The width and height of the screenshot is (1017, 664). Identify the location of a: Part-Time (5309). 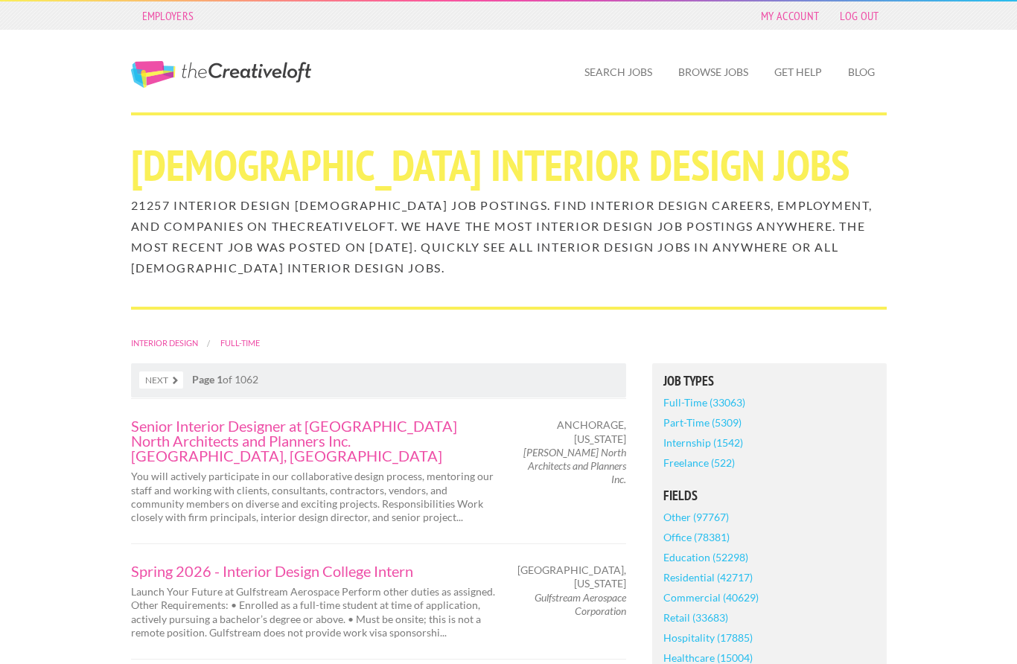
(702, 422).